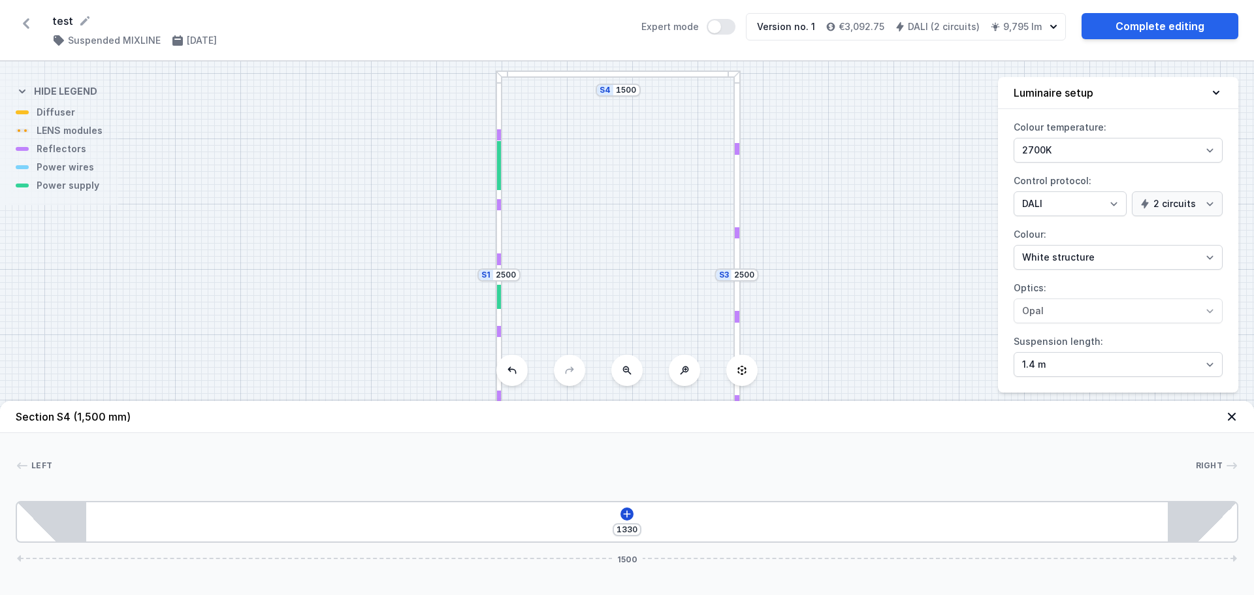 Image resolution: width=1254 pixels, height=595 pixels. Describe the element at coordinates (73, 417) in the screenshot. I see `h4: Section S4` at that location.